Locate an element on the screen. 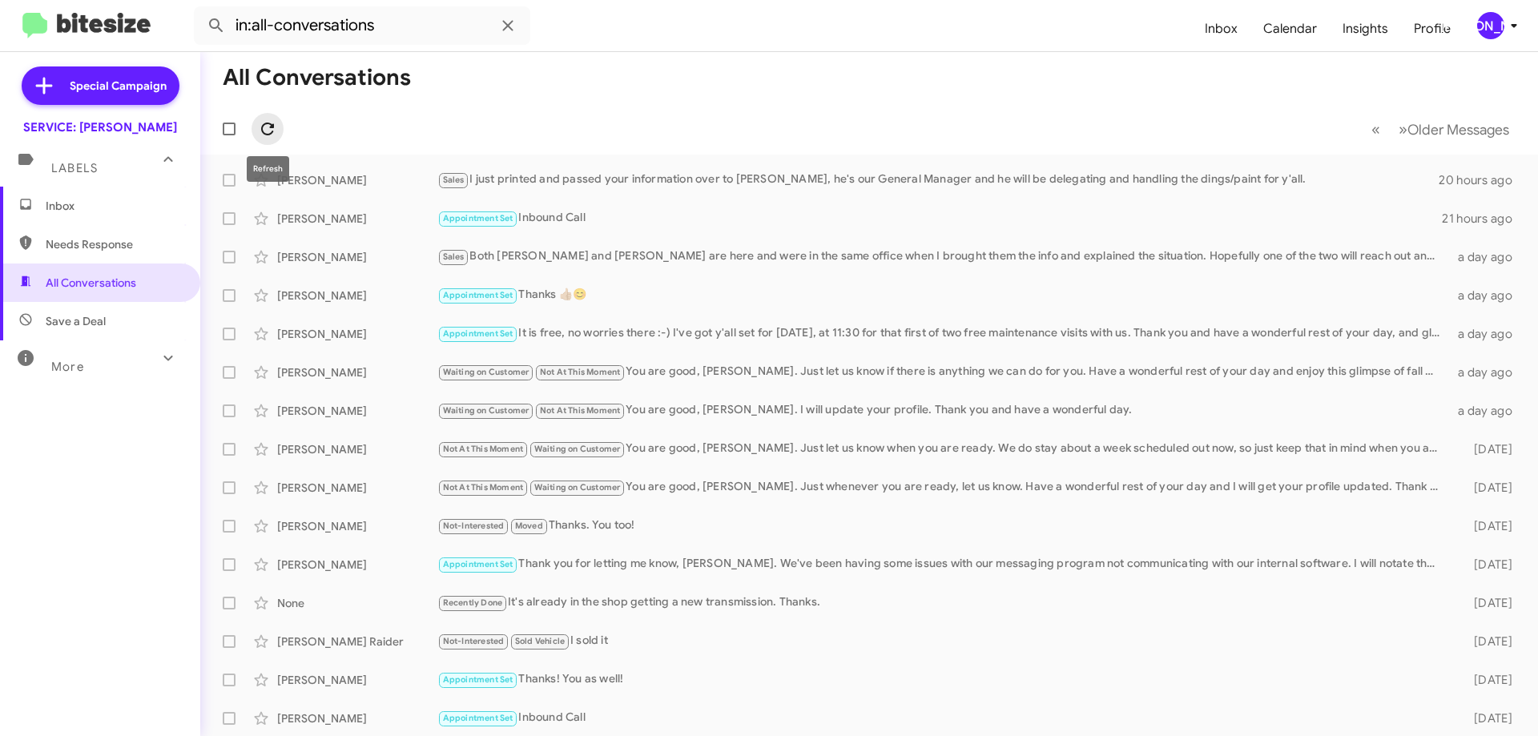  a: Insights is located at coordinates (1365, 29).